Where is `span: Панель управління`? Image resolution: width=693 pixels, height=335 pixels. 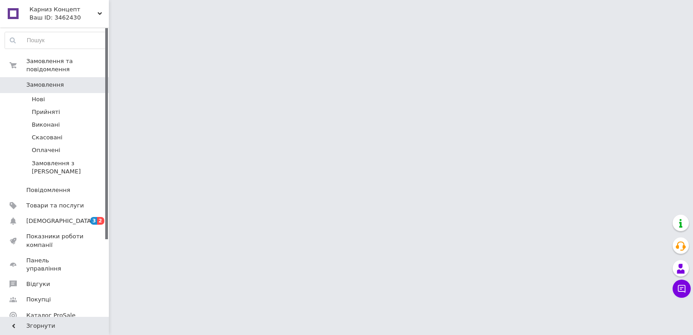
span: Панель управління is located at coordinates (55, 264).